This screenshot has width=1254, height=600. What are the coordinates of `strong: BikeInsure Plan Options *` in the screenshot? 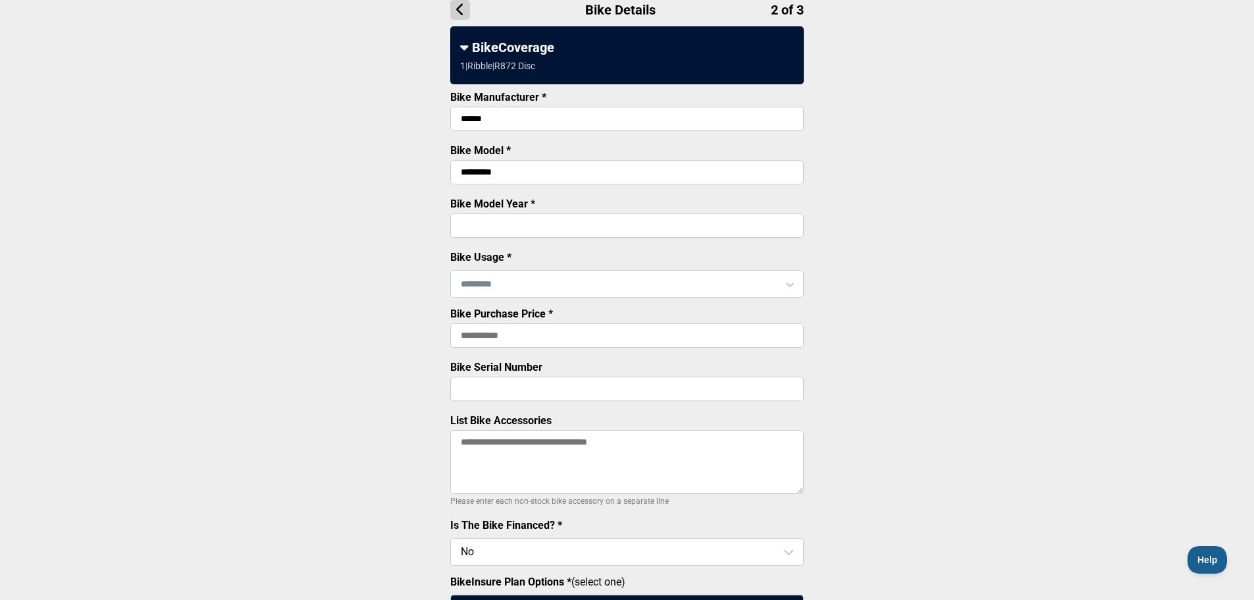 It's located at (511, 581).